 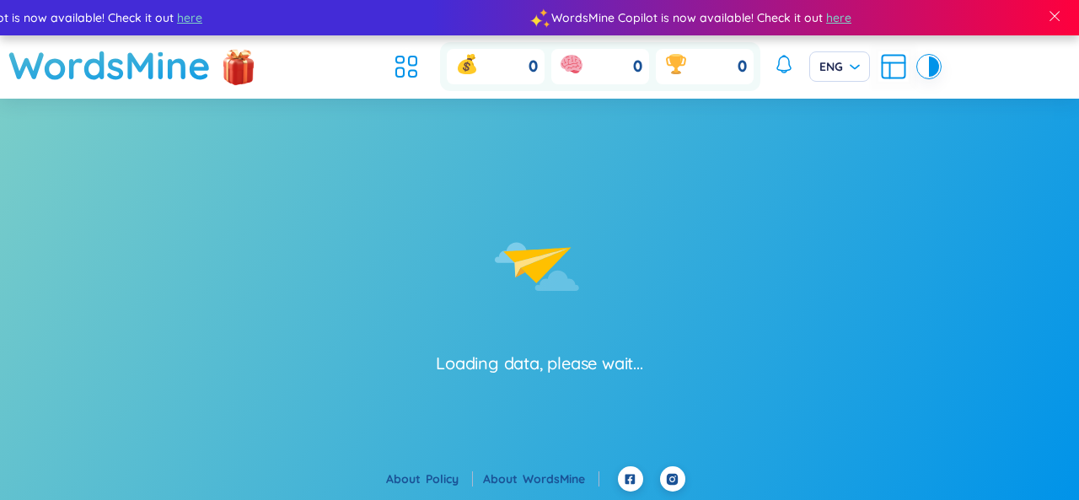 What do you see at coordinates (449, 479) in the screenshot?
I see `a: Policy` at bounding box center [449, 479].